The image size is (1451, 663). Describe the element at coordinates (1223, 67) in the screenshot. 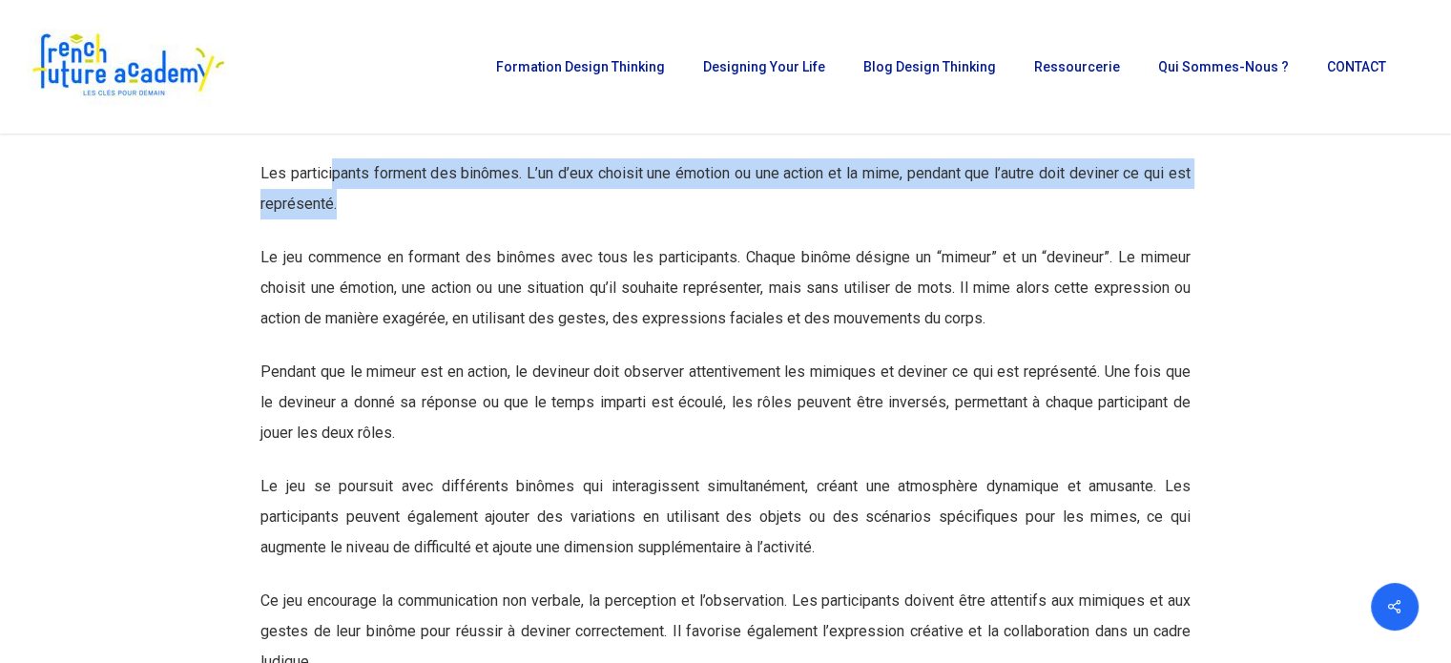

I see `span: Qui sommes-nous ?` at that location.